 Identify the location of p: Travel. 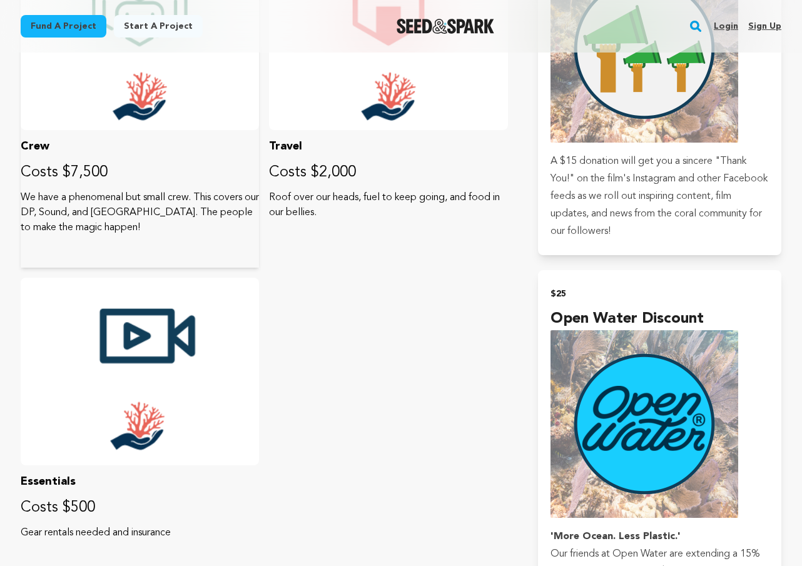
(388, 146).